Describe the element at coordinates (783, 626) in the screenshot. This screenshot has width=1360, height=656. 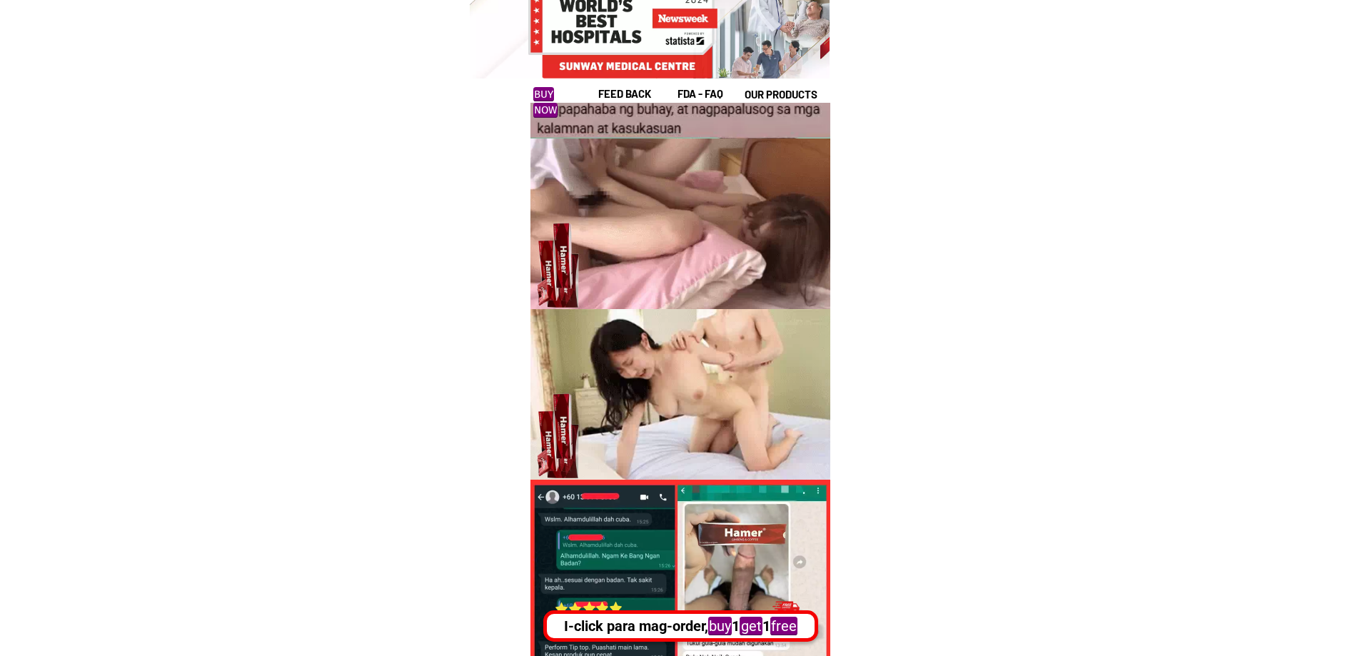
I see `mark: free` at that location.